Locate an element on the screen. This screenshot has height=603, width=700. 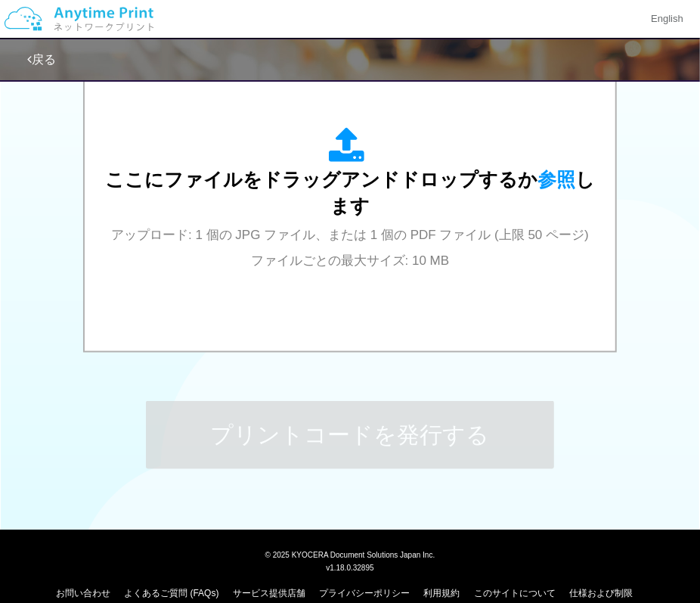
span: ここにファイルをドラッグアンドドロップするか します is located at coordinates (350, 193).